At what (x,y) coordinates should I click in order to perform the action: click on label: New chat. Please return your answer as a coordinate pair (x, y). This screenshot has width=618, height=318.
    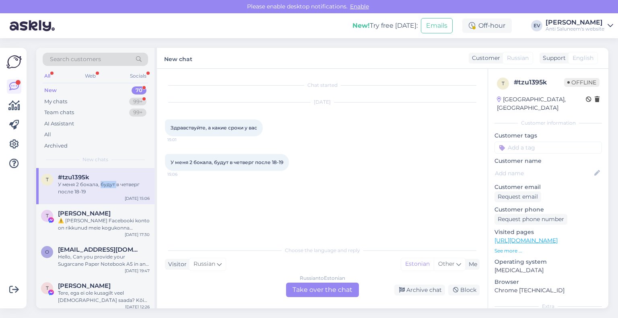
    Looking at the image, I should click on (178, 58).